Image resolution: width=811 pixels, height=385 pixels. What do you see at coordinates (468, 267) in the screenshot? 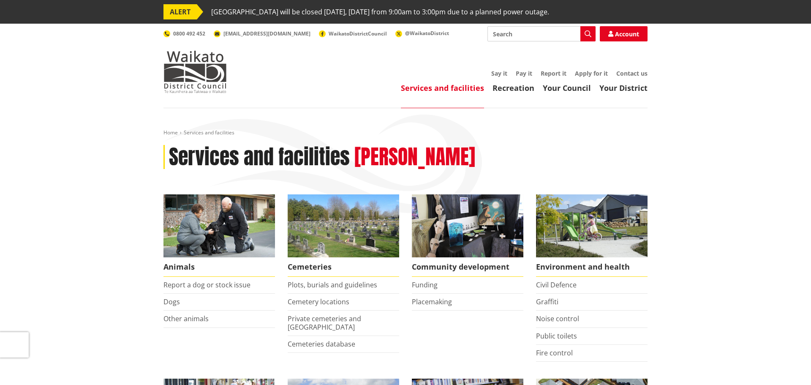
I see `span: Community development` at bounding box center [468, 267].